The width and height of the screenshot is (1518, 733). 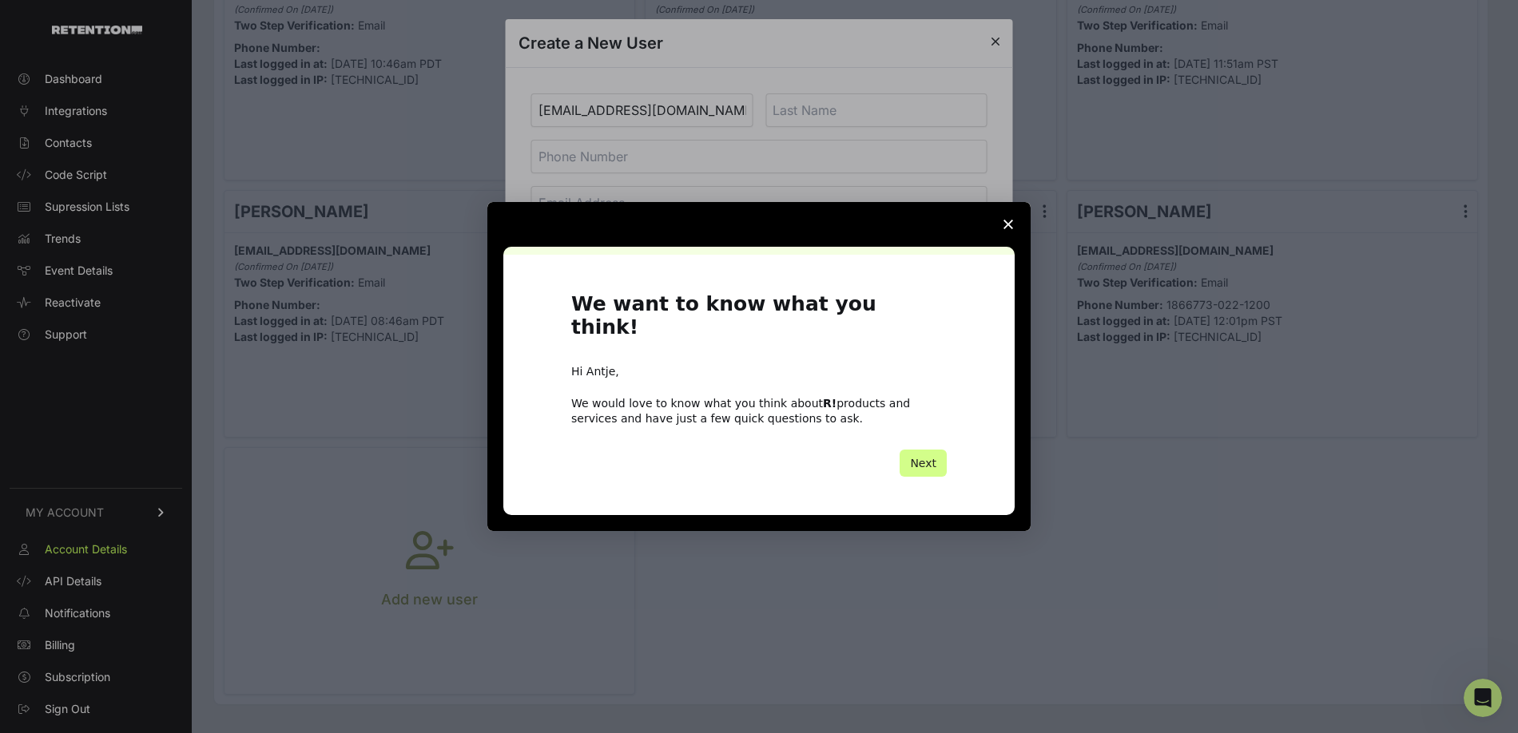 I want to click on div: We would love to know what you think about products and services and have just a few quick questi..., so click(x=759, y=411).